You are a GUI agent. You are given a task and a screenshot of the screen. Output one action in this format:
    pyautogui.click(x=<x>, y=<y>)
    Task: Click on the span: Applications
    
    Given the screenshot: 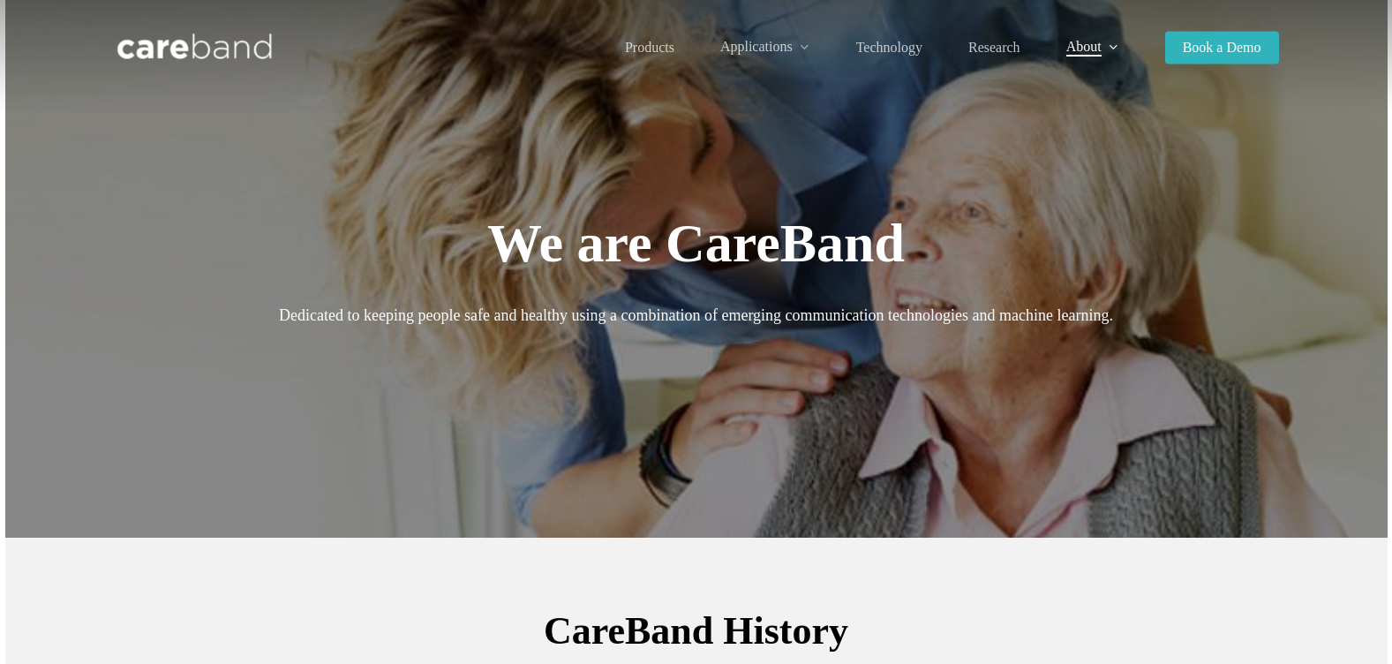 What is the action you would take?
    pyautogui.click(x=756, y=46)
    